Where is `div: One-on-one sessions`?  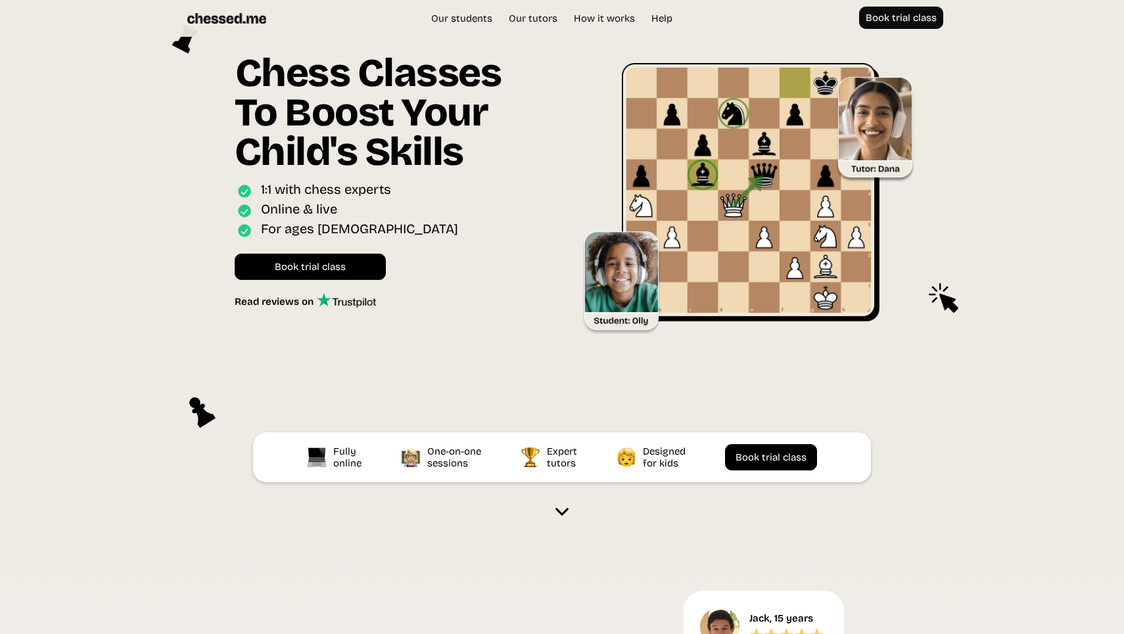 div: One-on-one sessions is located at coordinates (455, 457).